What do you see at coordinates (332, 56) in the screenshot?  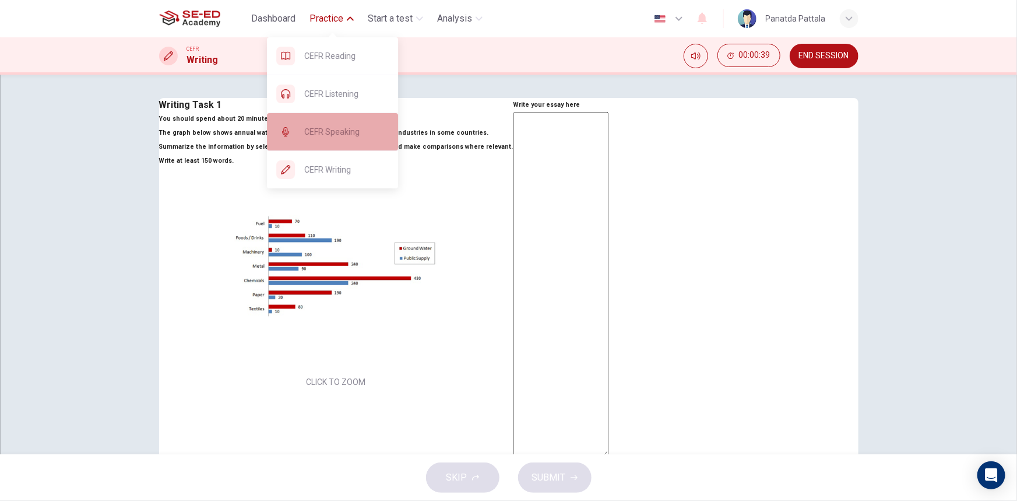 I see `div: CEFR Reading` at bounding box center [332, 56].